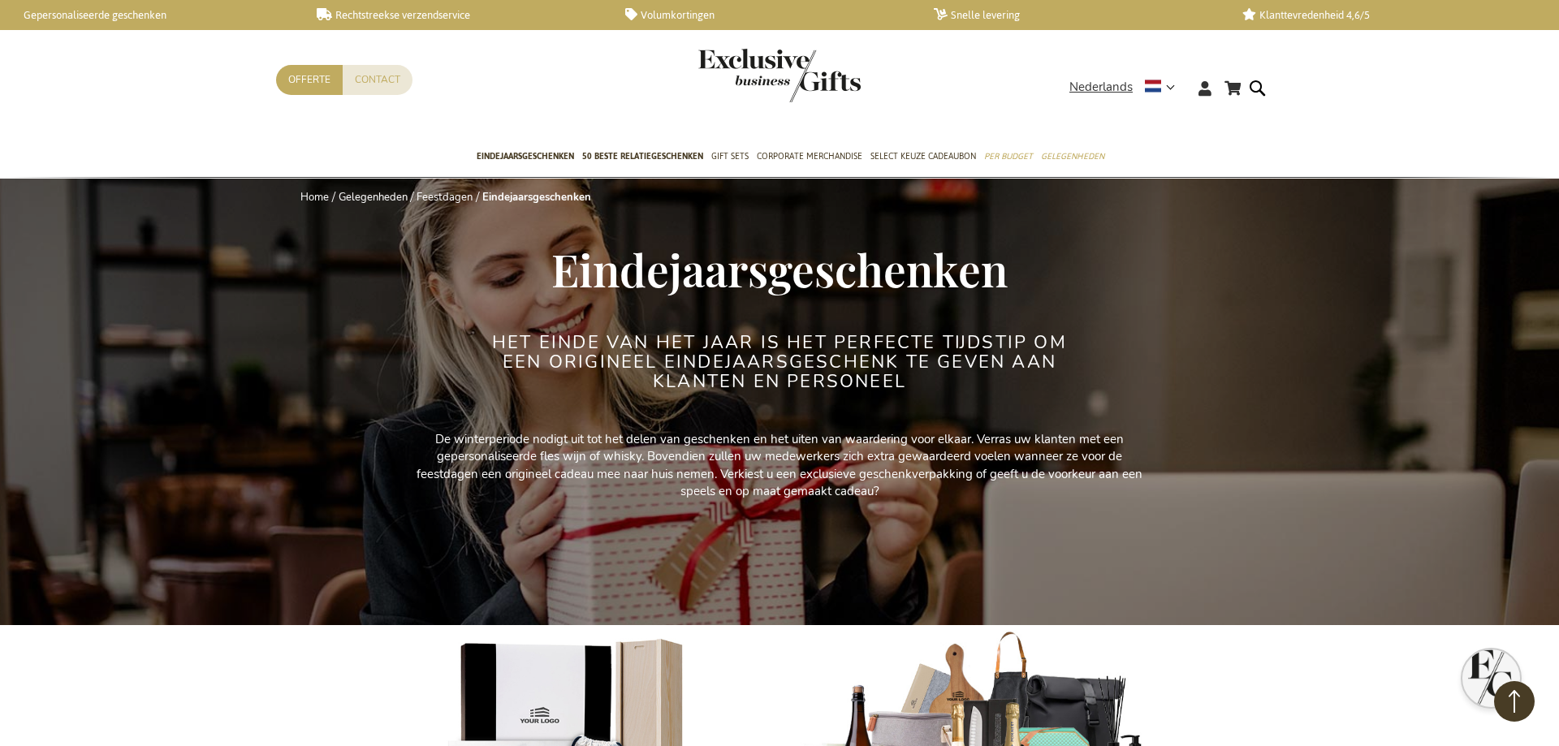 The height and width of the screenshot is (746, 1559). What do you see at coordinates (923, 156) in the screenshot?
I see `span: Select Keuze Cadeaubon` at bounding box center [923, 156].